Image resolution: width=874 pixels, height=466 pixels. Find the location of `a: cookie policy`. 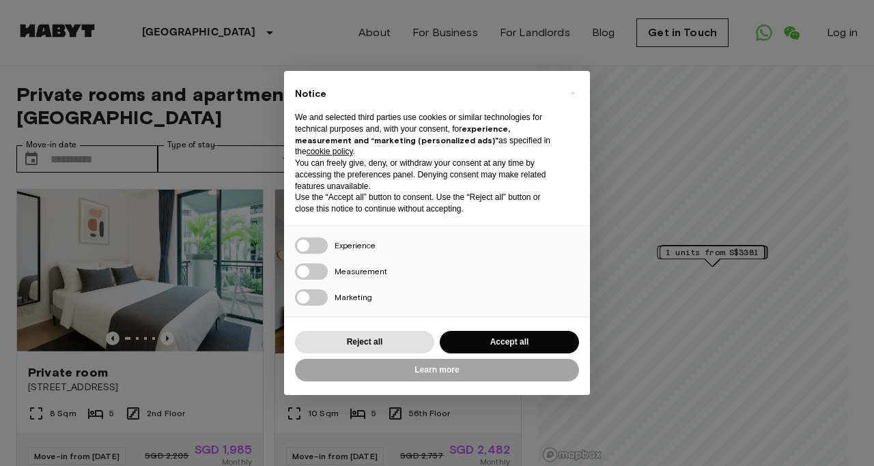

a: cookie policy is located at coordinates (330, 152).